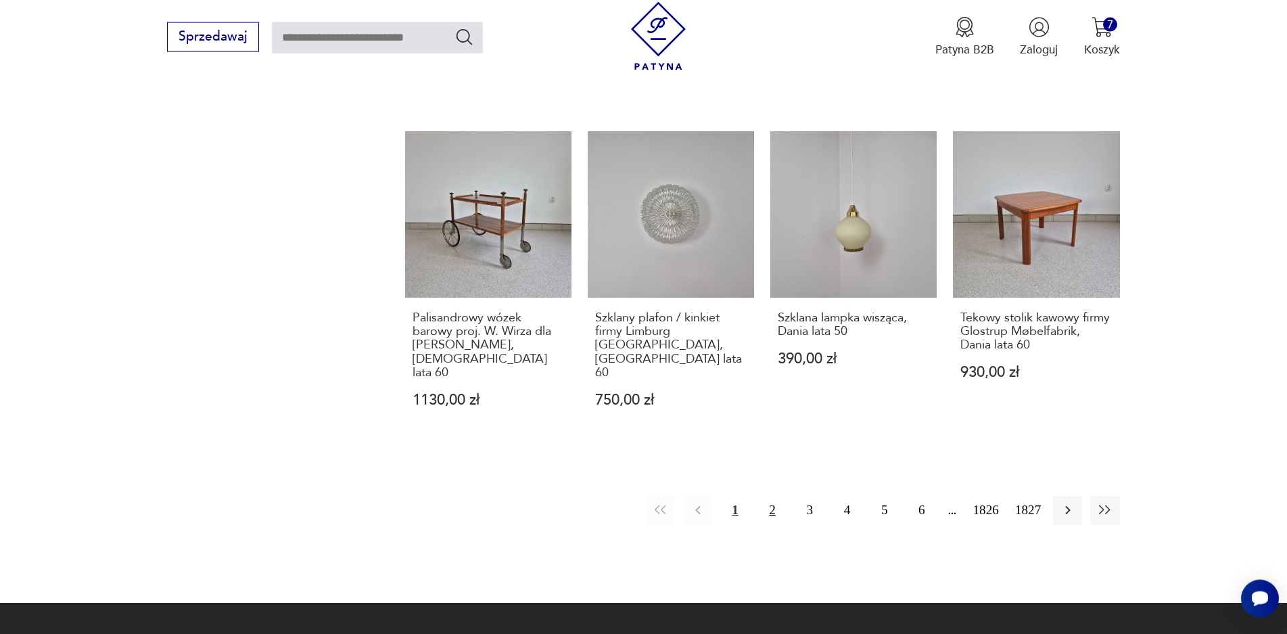 This screenshot has height=634, width=1287. I want to click on button: 5, so click(884, 510).